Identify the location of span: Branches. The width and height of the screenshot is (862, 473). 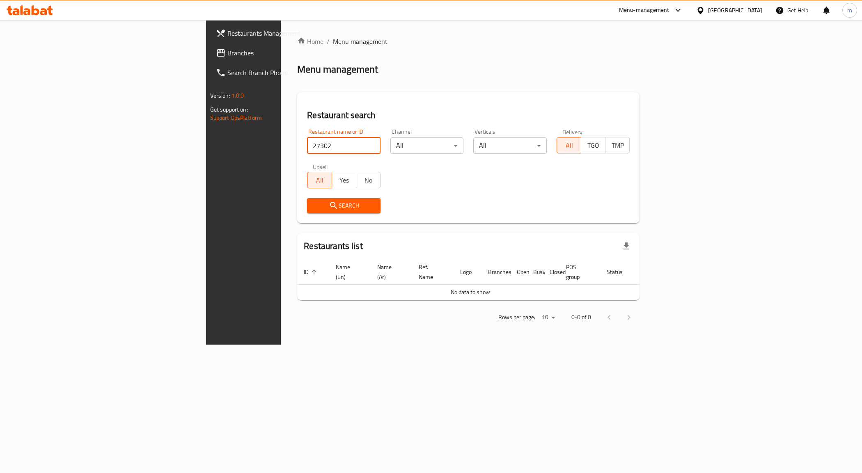
(285, 53).